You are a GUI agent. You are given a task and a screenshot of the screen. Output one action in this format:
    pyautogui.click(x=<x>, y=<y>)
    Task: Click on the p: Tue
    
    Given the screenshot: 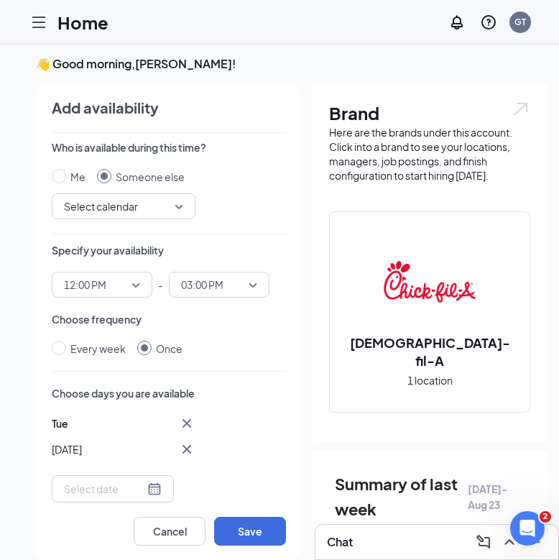 What is the action you would take?
    pyautogui.click(x=60, y=423)
    